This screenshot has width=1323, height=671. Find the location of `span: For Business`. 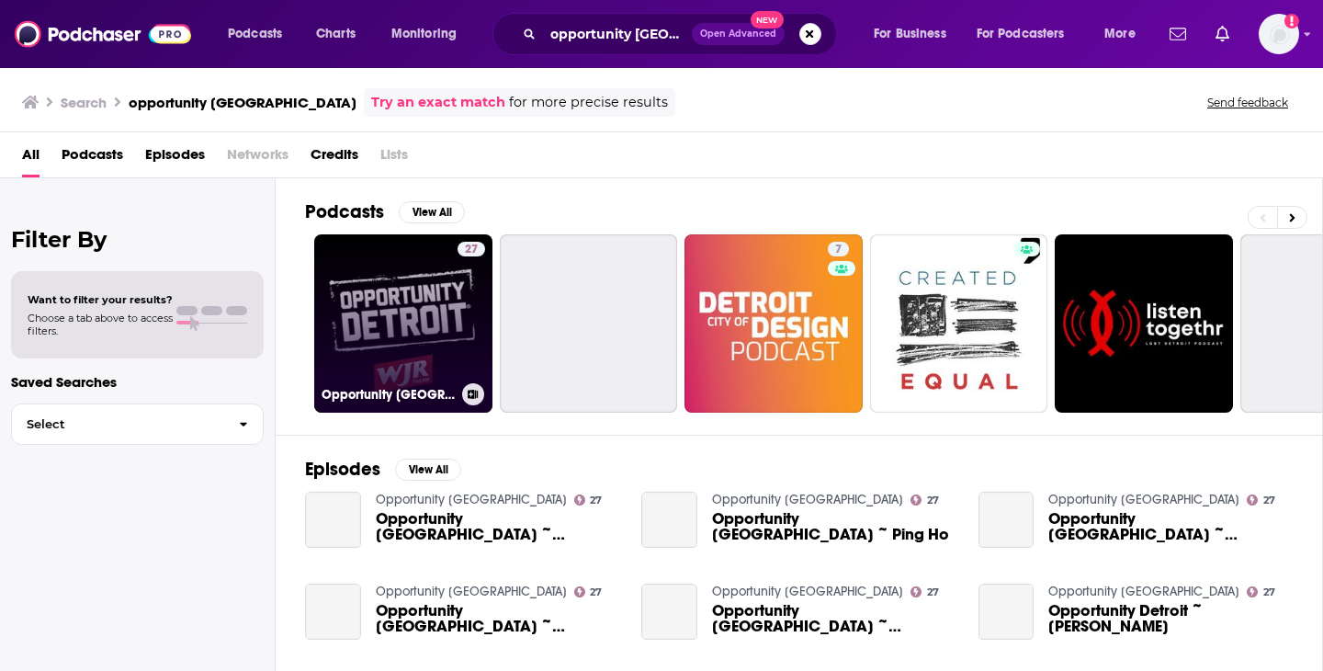

span: For Business is located at coordinates (910, 34).